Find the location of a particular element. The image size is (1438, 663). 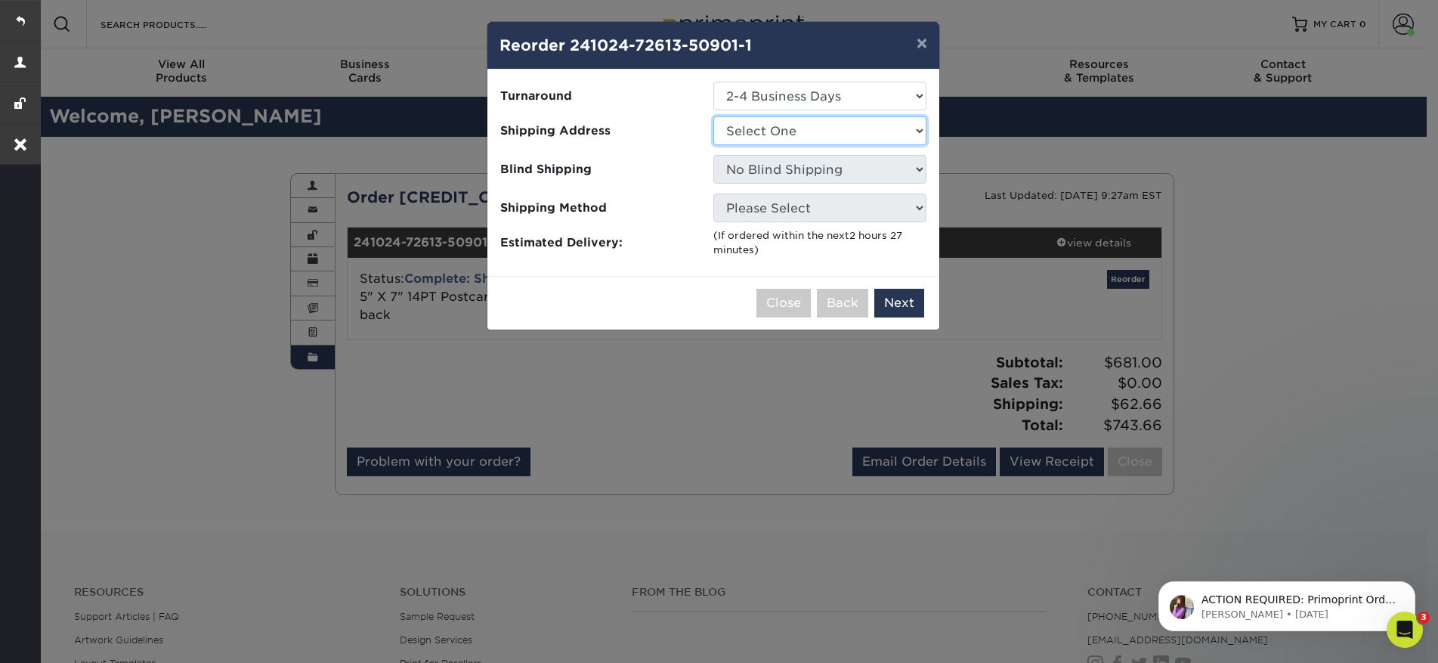

div: (If ordered within the next ) is located at coordinates (820, 243).